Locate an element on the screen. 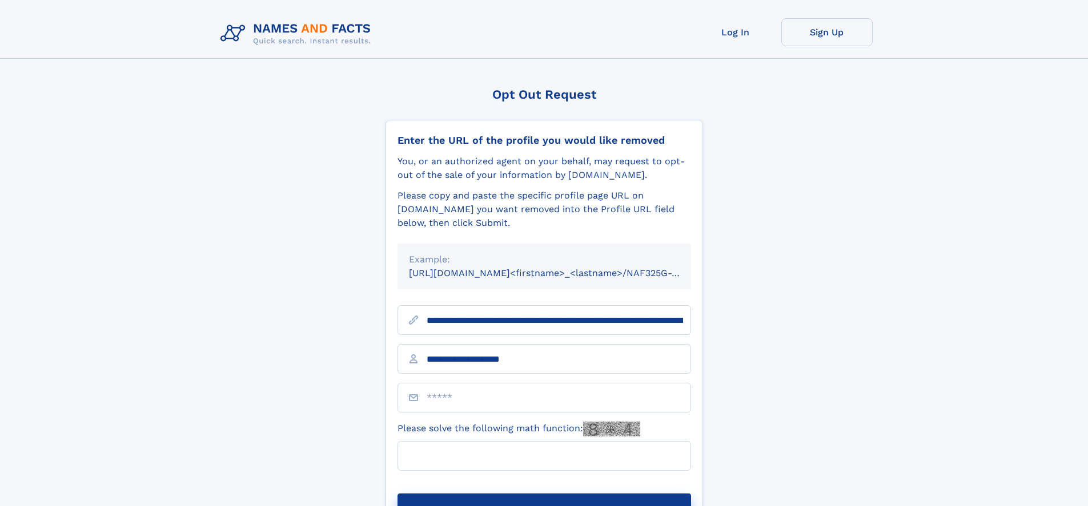 This screenshot has height=506, width=1088. div: Example: is located at coordinates (544, 260).